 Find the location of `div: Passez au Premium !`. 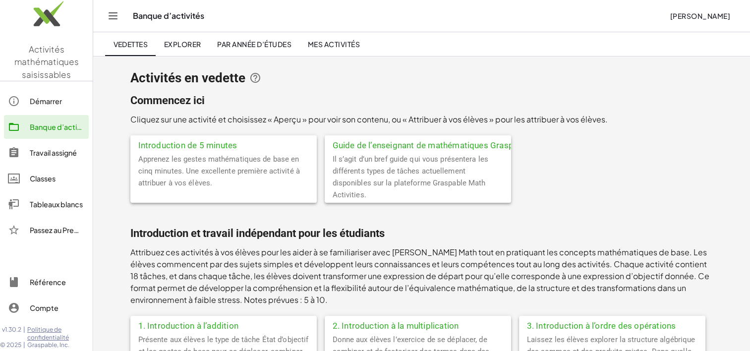

div: Passez au Premium ! is located at coordinates (57, 230).